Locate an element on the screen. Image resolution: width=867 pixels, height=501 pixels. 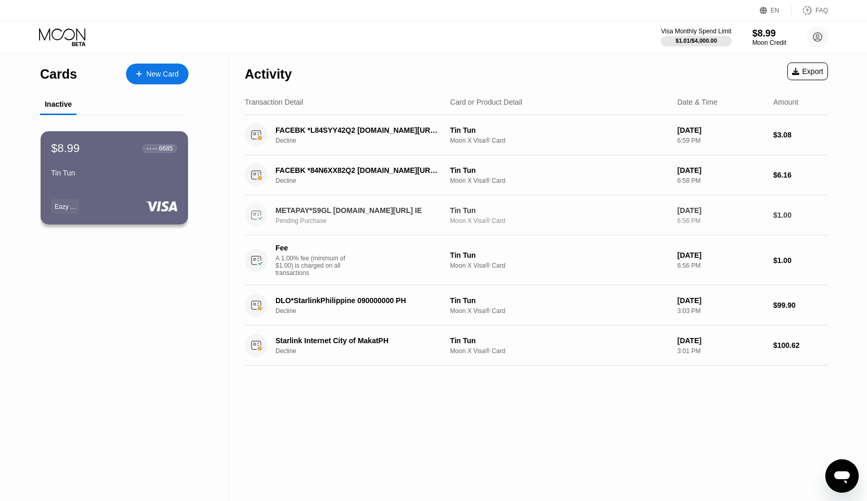
div: Fee is located at coordinates (312, 248).